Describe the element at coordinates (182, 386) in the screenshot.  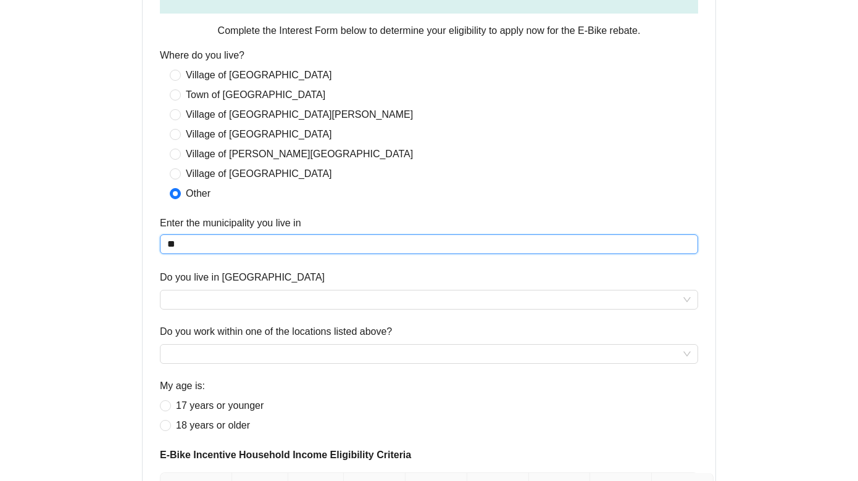
I see `label: My age is:` at that location.